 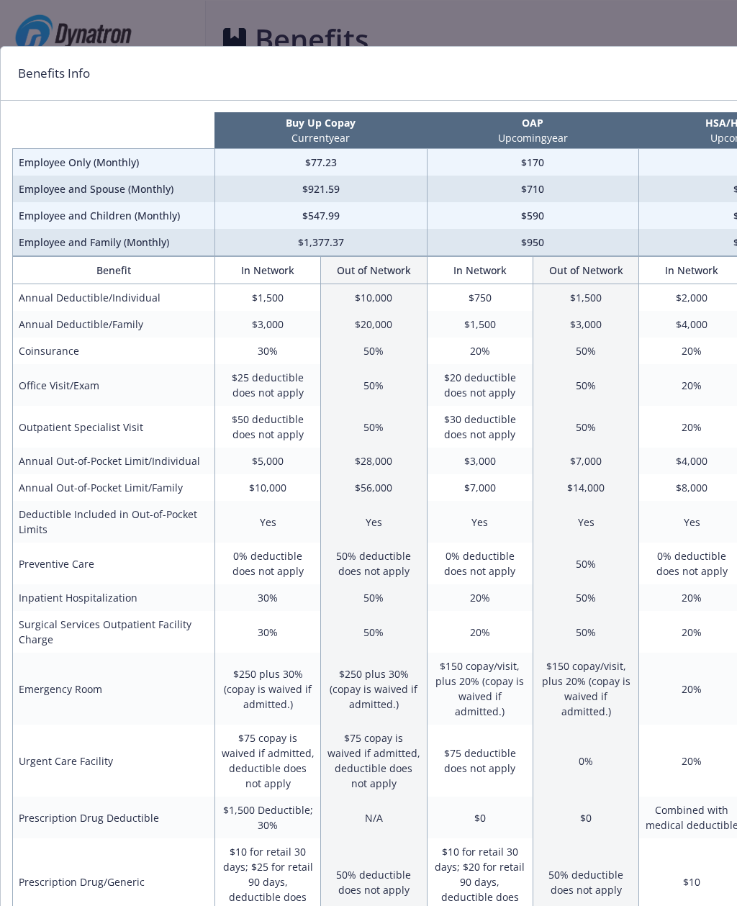 I want to click on td: $950, so click(x=532, y=242).